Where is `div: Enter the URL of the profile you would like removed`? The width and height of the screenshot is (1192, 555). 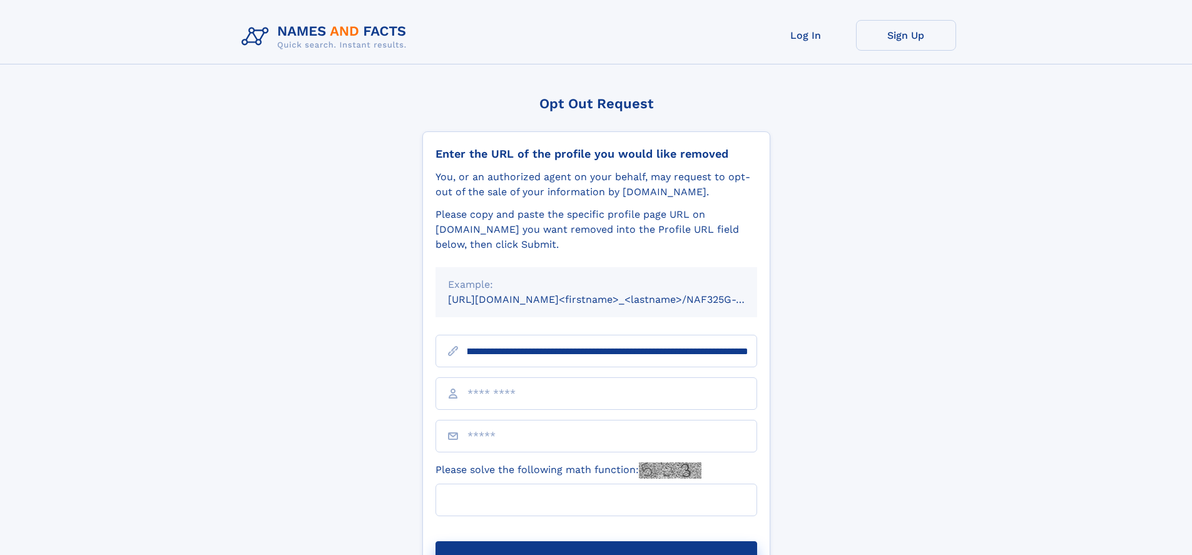
div: Enter the URL of the profile you would like removed is located at coordinates (596, 154).